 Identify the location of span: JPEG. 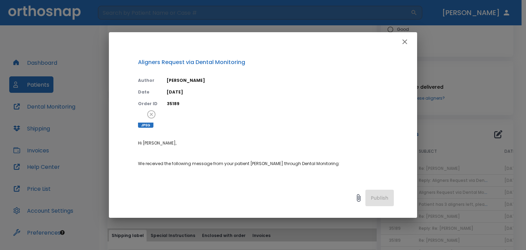
(146, 125).